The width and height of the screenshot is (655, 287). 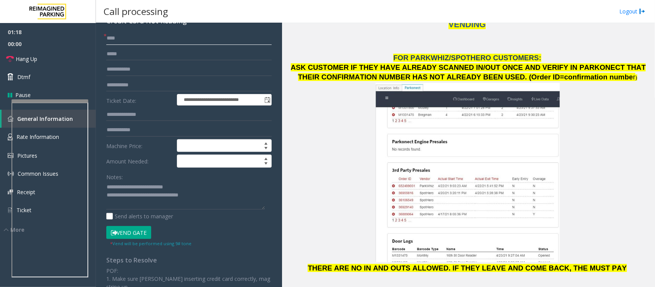 What do you see at coordinates (634, 77) in the screenshot?
I see `span: r` at bounding box center [634, 77].